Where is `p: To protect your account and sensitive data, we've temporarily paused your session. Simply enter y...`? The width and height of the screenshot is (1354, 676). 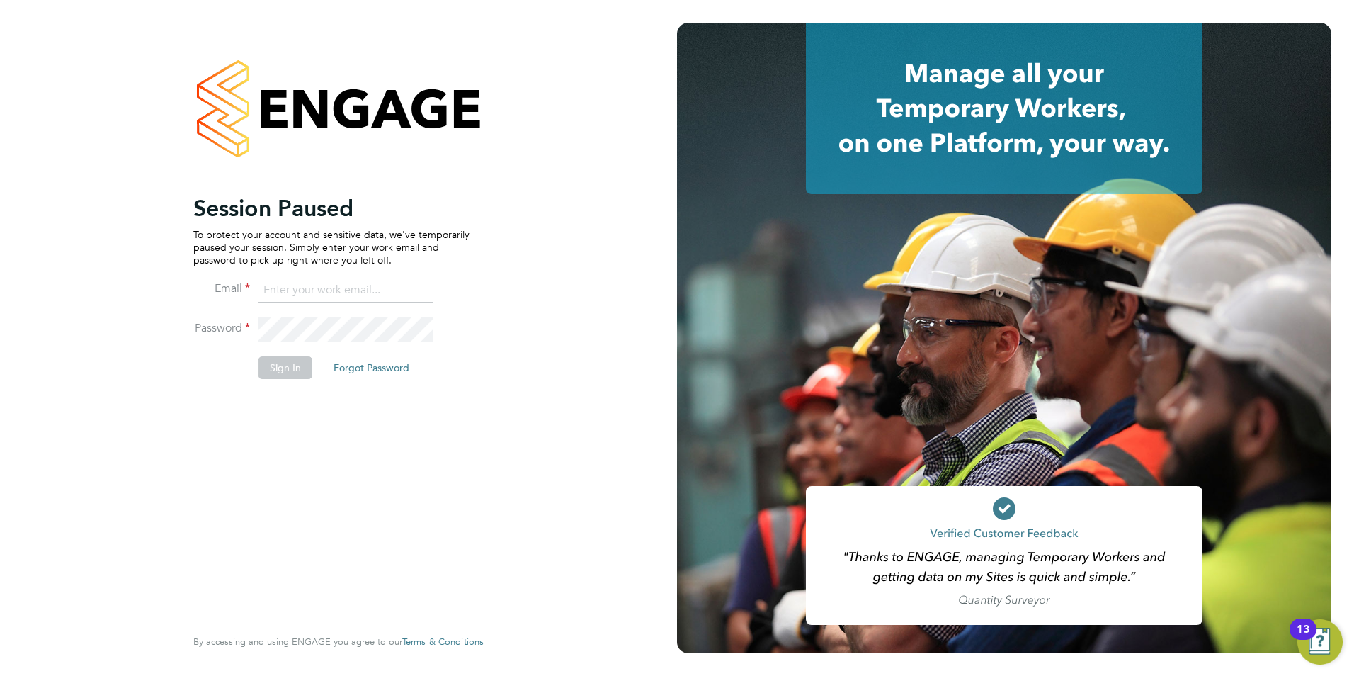
p: To protect your account and sensitive data, we've temporarily paused your session. Simply enter y... is located at coordinates (331, 247).